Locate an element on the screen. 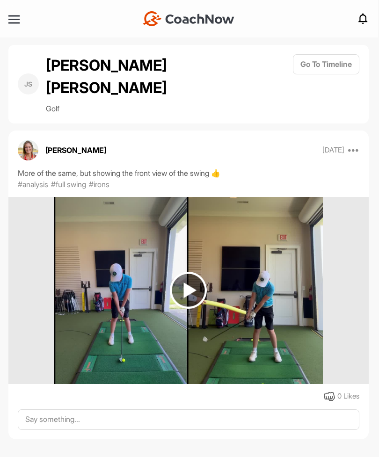 The height and width of the screenshot is (457, 379). a: Go To Timeline is located at coordinates (326, 84).